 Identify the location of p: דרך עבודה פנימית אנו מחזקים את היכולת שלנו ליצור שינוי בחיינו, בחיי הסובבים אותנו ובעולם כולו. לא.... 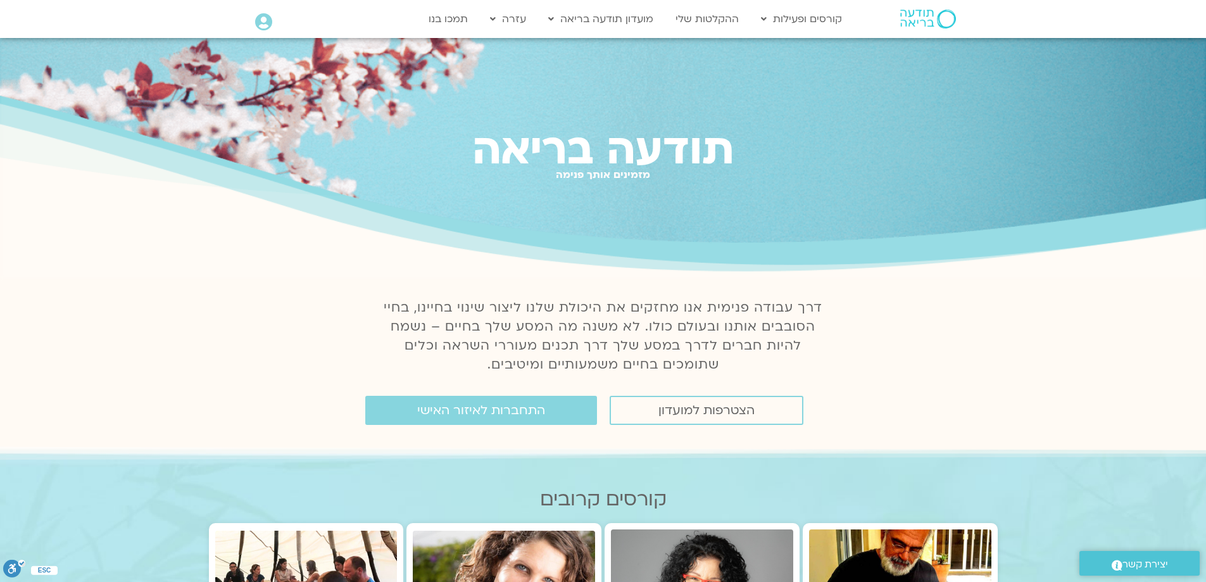
(603, 336).